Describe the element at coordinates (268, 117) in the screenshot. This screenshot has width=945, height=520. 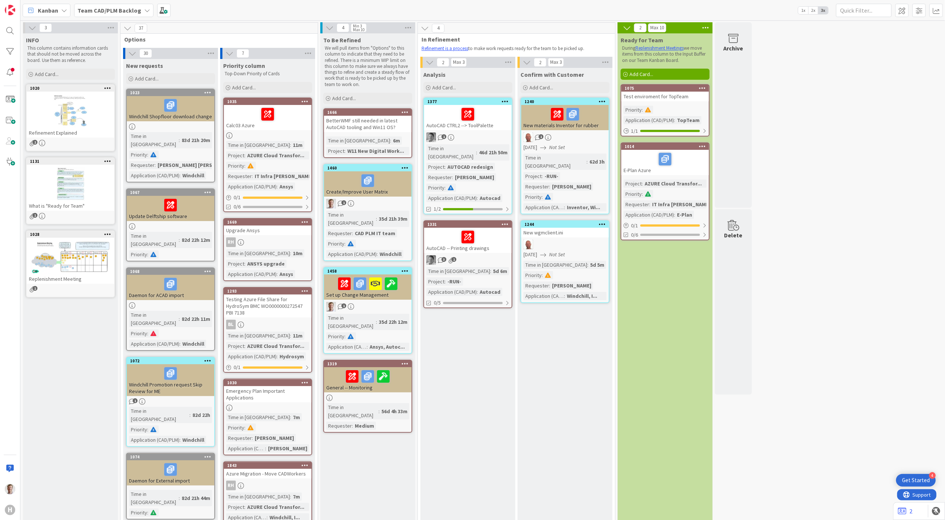
I see `div: Calc03 Azure` at that location.